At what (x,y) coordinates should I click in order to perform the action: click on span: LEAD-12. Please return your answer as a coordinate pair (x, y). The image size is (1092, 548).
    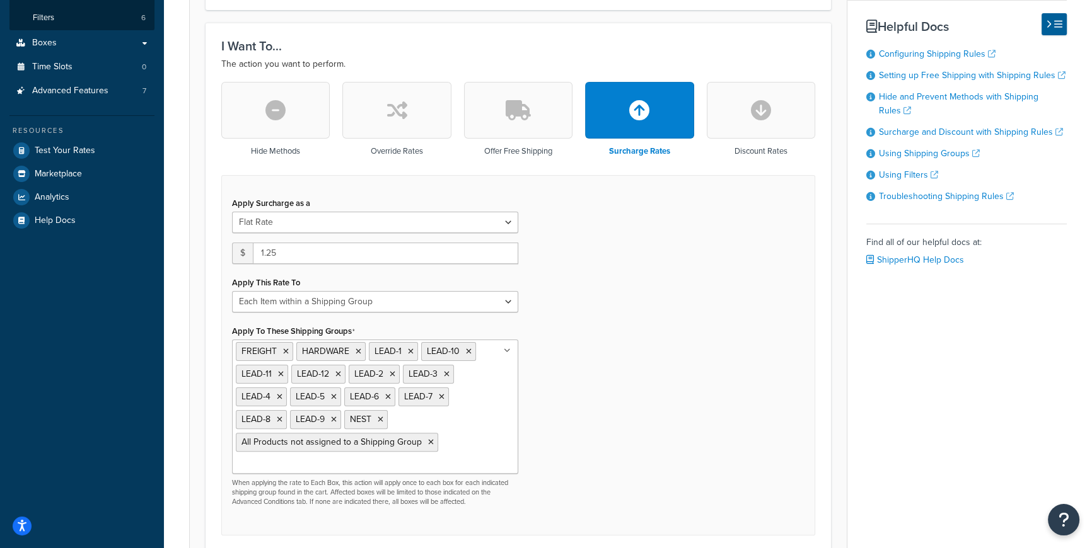
    Looking at the image, I should click on (313, 374).